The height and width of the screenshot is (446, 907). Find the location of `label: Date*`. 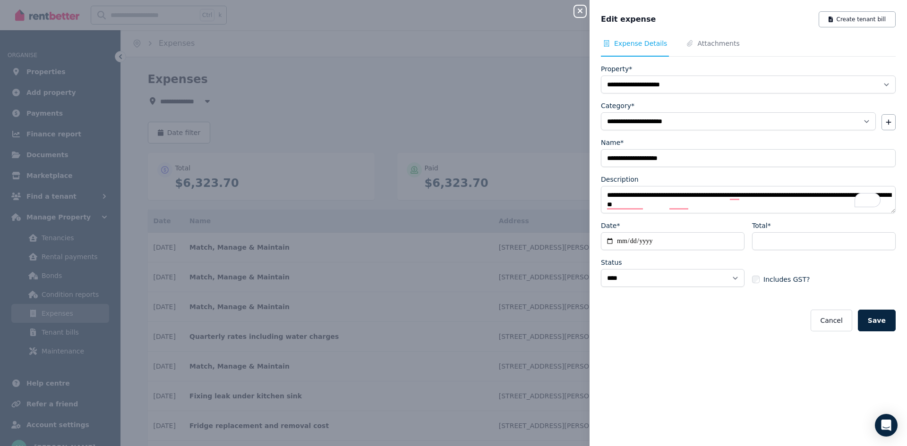

label: Date* is located at coordinates (610, 226).